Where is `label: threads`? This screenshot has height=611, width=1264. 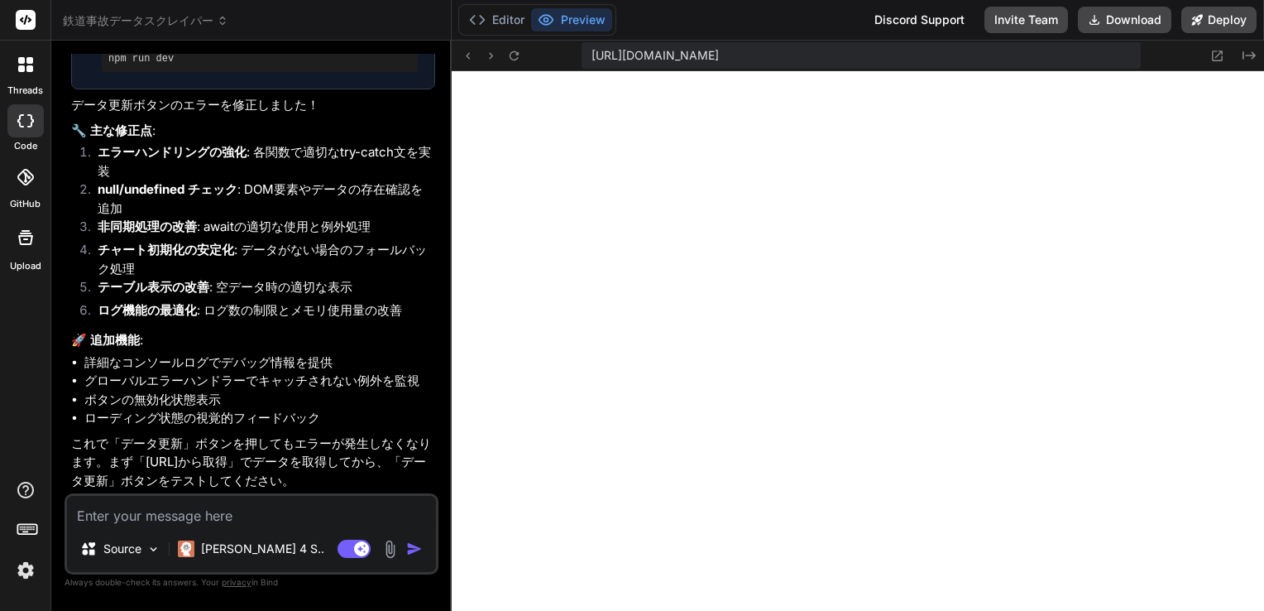
label: threads is located at coordinates (25, 90).